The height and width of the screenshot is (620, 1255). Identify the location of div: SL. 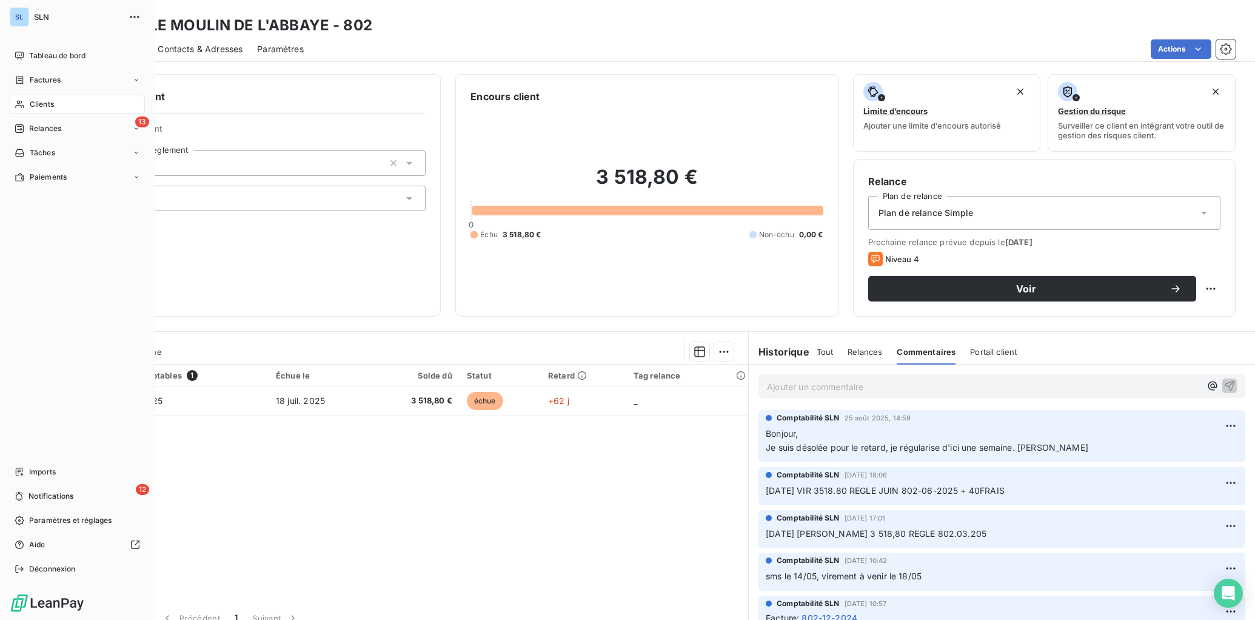
(19, 17).